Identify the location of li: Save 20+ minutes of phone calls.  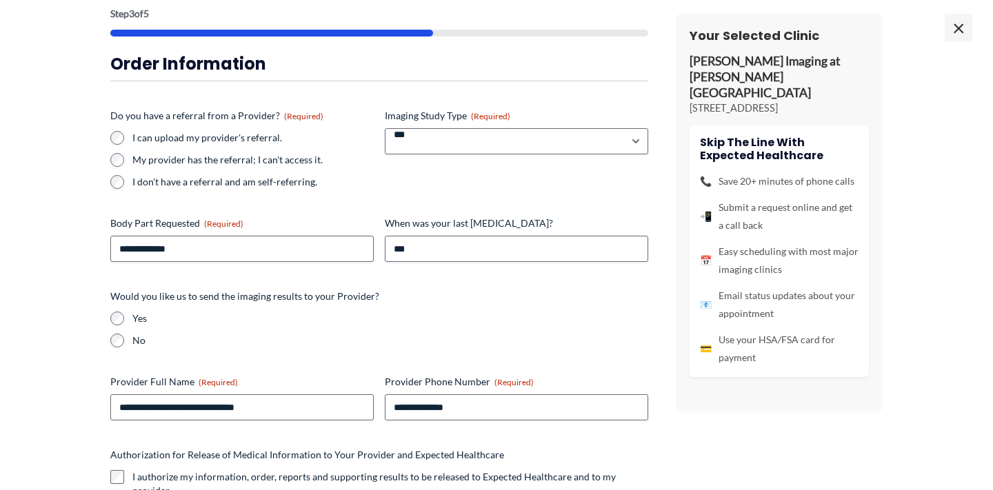
(779, 181).